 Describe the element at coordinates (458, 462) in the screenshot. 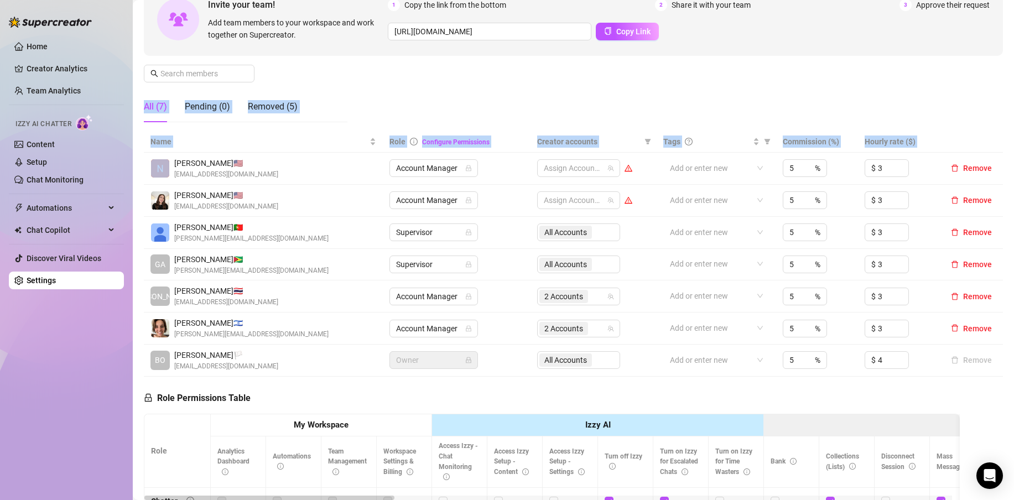

I see `span: Access Izzy - Chat Monitoring` at that location.